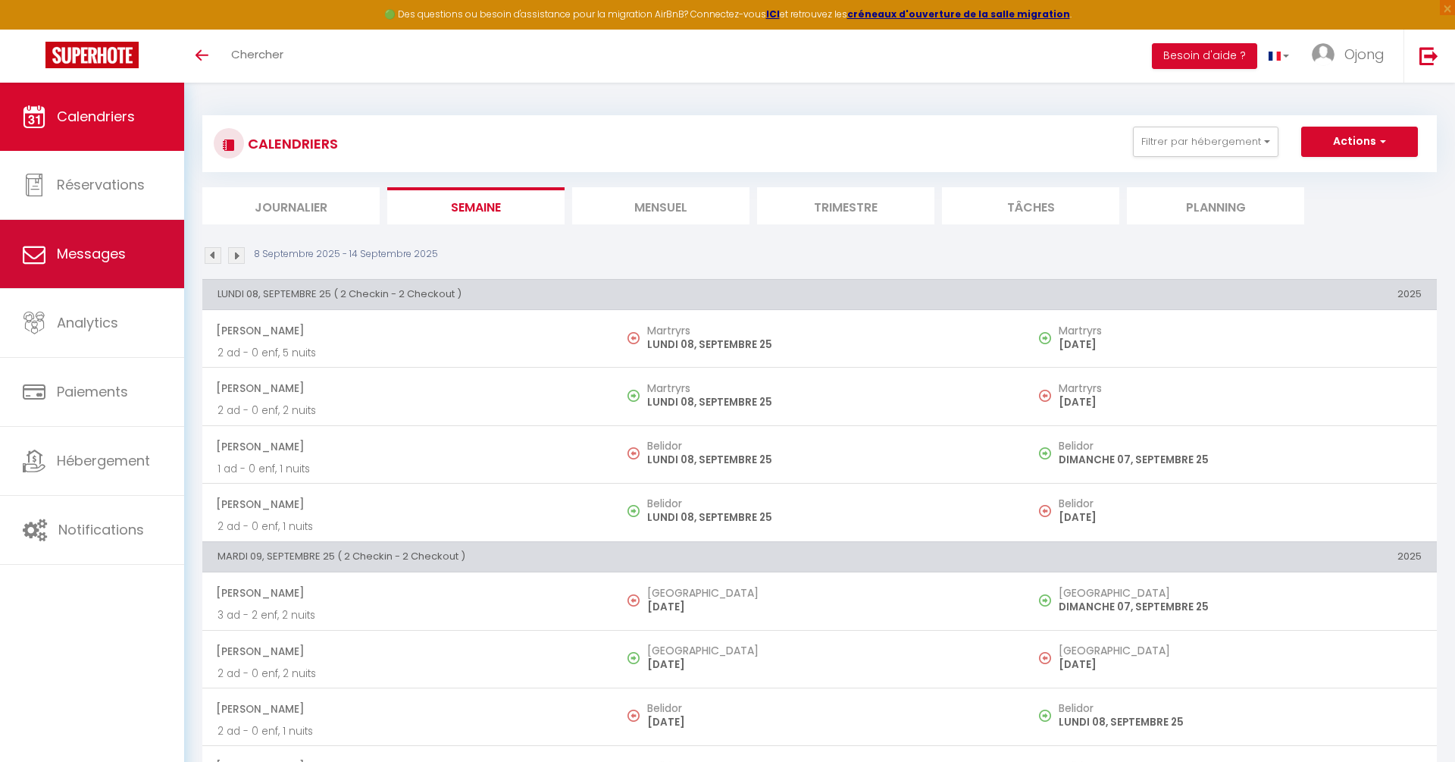 This screenshot has width=1455, height=762. I want to click on a: Chercher, so click(257, 56).